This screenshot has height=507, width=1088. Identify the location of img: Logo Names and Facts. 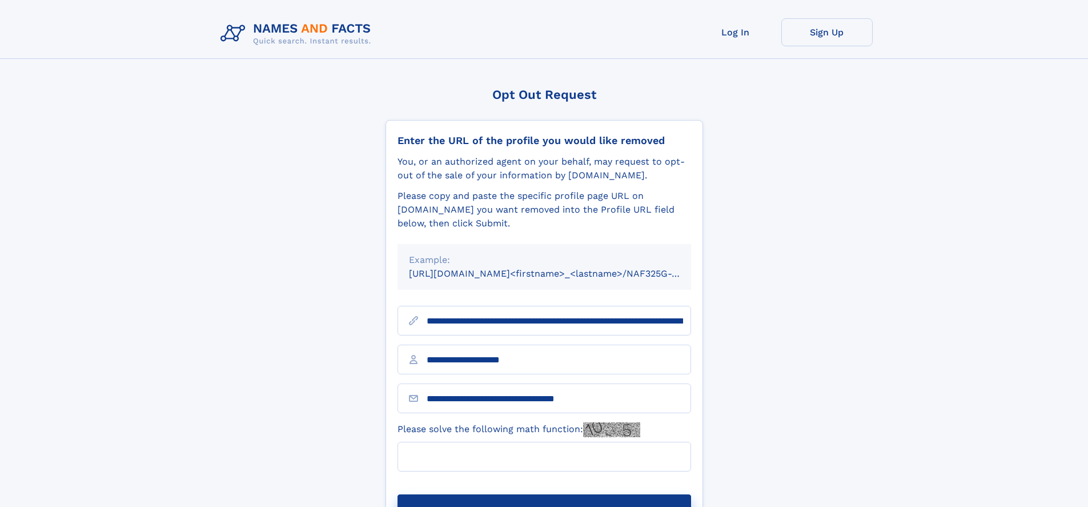
(298, 34).